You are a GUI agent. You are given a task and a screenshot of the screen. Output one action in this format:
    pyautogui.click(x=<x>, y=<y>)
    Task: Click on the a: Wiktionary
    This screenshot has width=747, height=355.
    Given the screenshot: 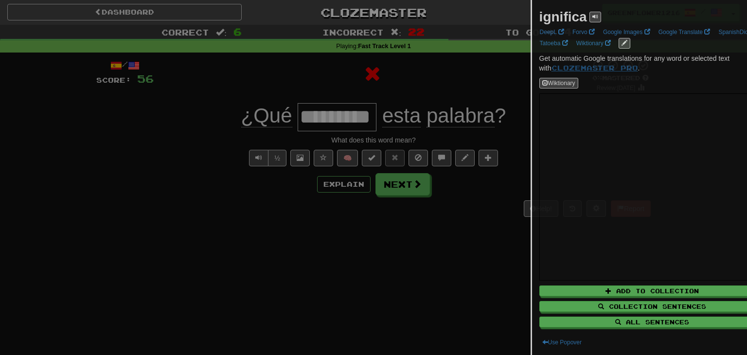 What is the action you would take?
    pyautogui.click(x=593, y=43)
    